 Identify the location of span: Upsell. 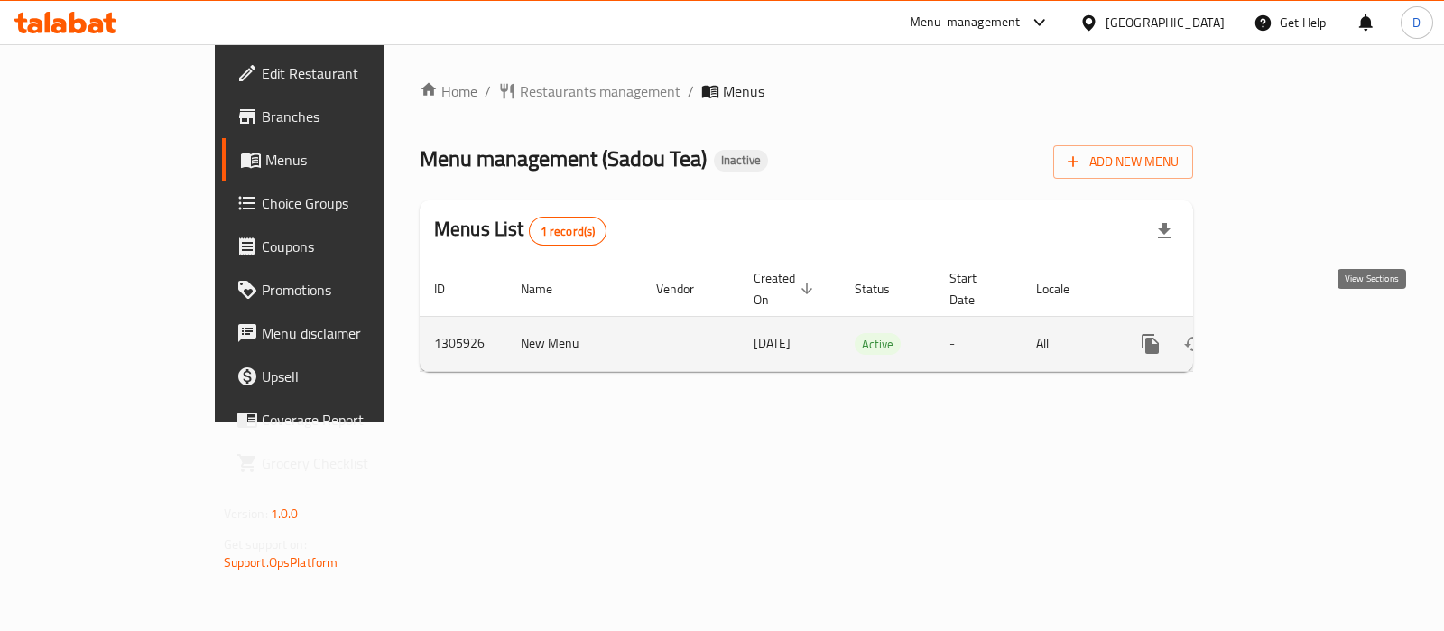
(351, 376).